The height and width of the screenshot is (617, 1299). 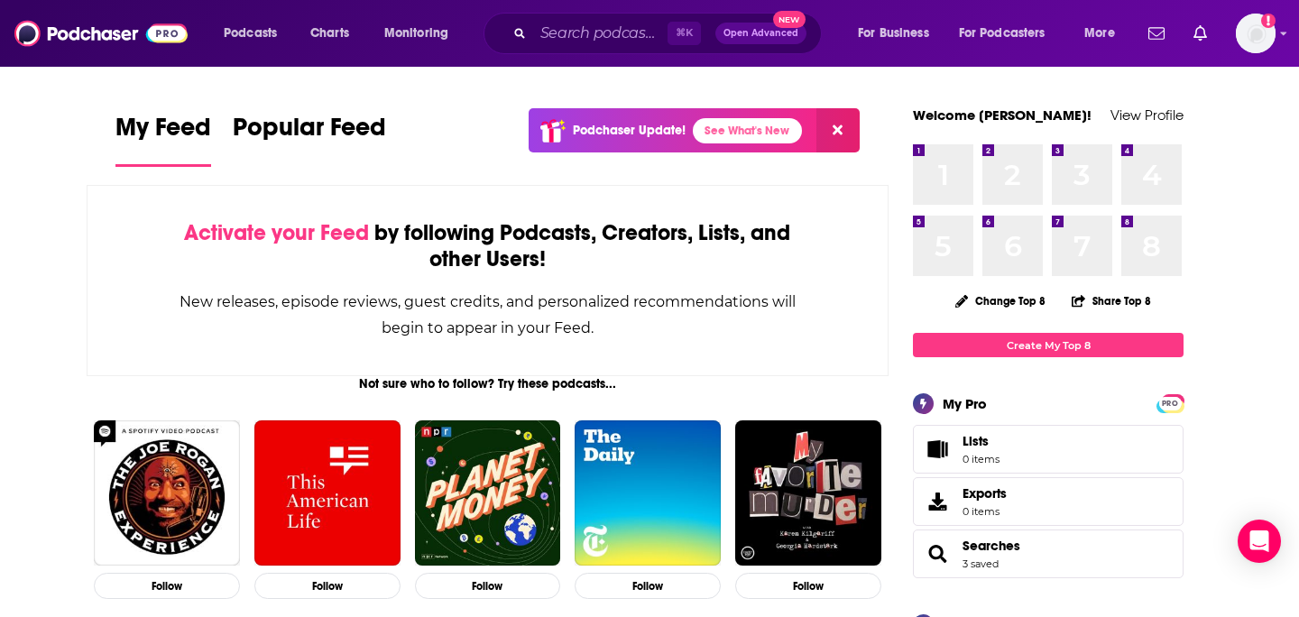 I want to click on a: Charts, so click(x=329, y=33).